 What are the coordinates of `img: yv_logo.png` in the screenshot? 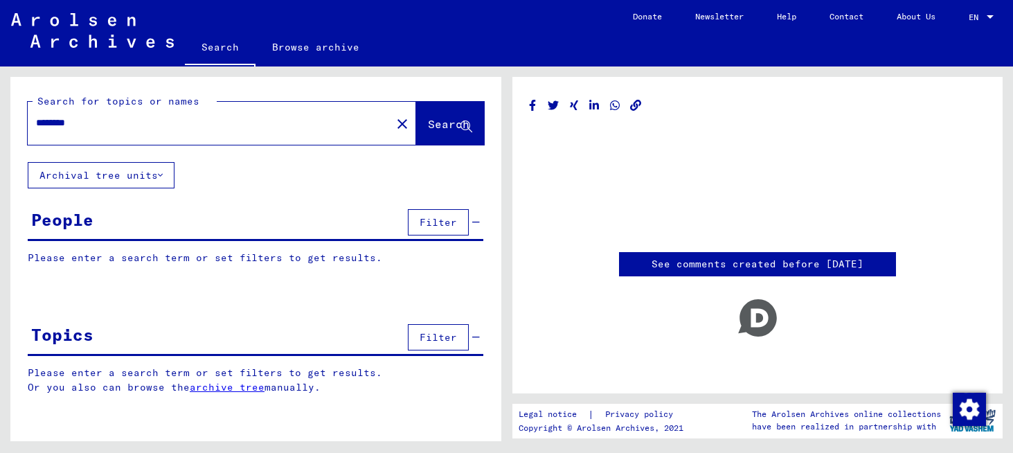 It's located at (972, 420).